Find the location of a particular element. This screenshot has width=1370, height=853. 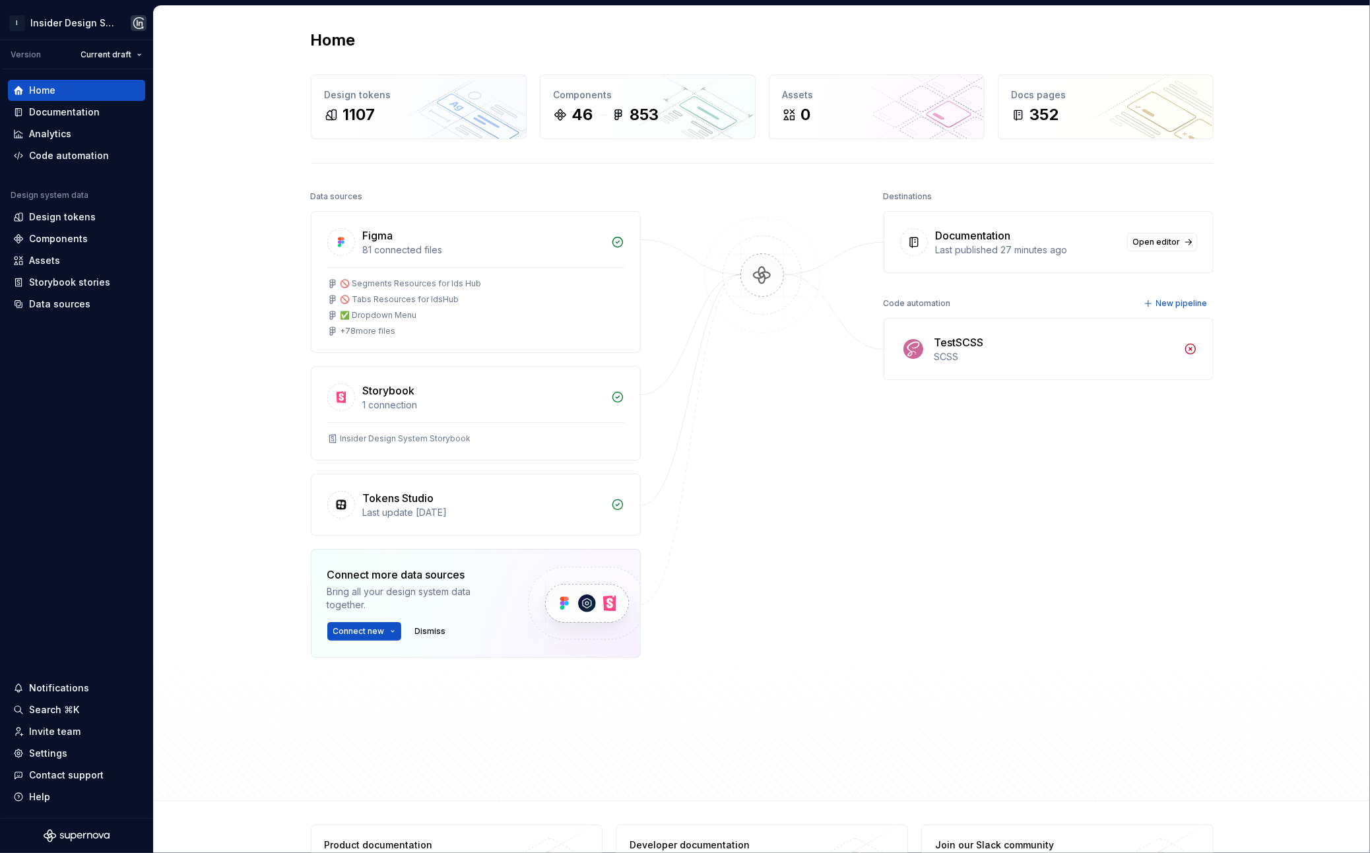

a: Storybook stories is located at coordinates (77, 282).